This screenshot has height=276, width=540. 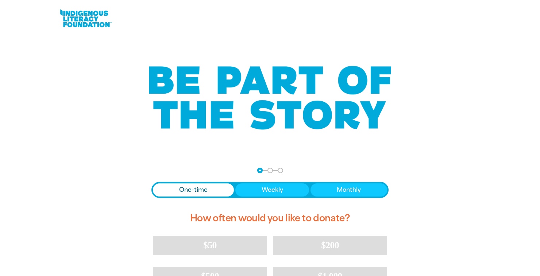 I want to click on span: $50, so click(x=210, y=245).